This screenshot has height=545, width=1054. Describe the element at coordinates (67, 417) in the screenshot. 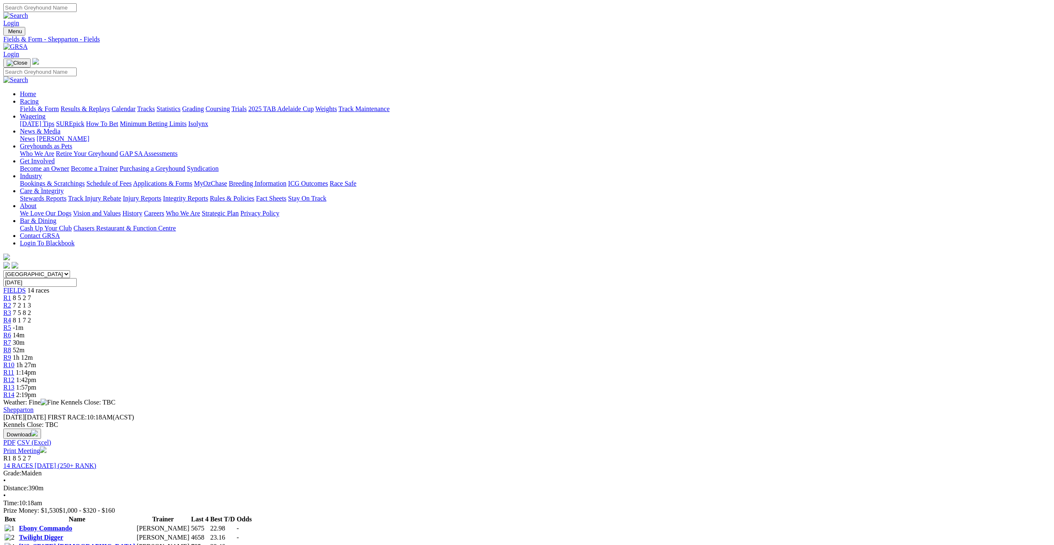

I see `span: FIRST RACE:` at that location.